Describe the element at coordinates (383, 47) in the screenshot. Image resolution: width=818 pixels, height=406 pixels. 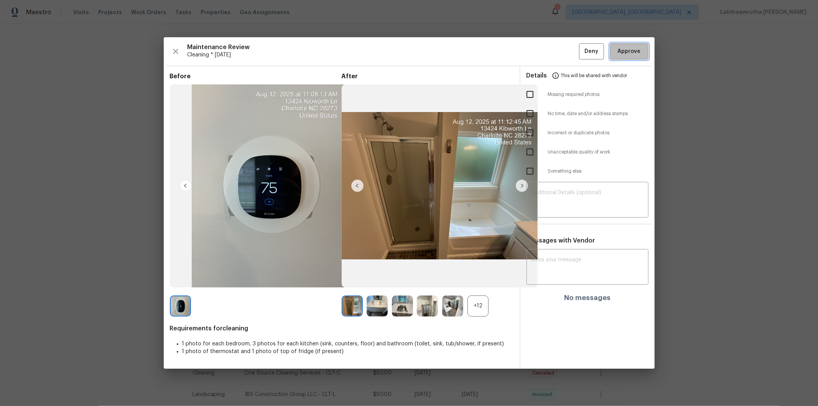
I see `span: Maintenance Review` at that location.